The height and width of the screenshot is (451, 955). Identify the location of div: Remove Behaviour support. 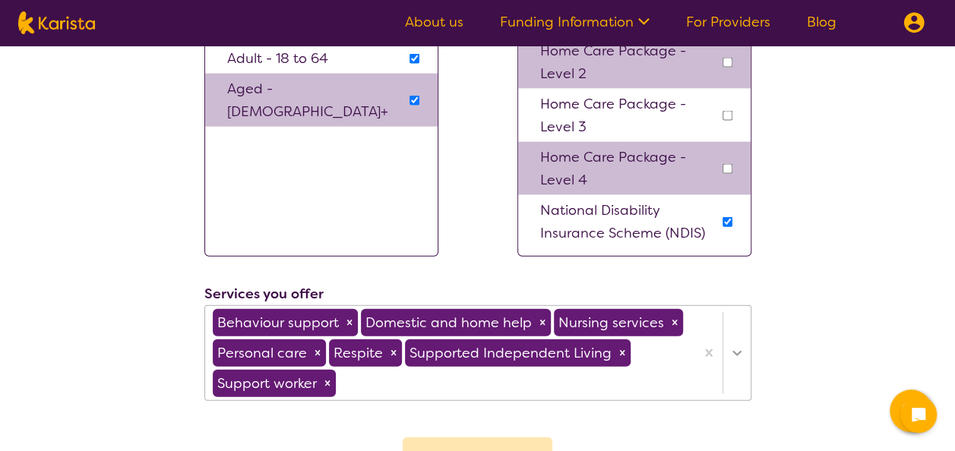
(349, 323).